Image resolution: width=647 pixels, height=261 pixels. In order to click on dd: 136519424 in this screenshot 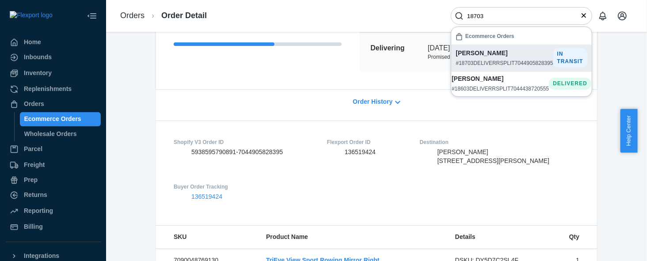, I will do `click(375, 152)`.